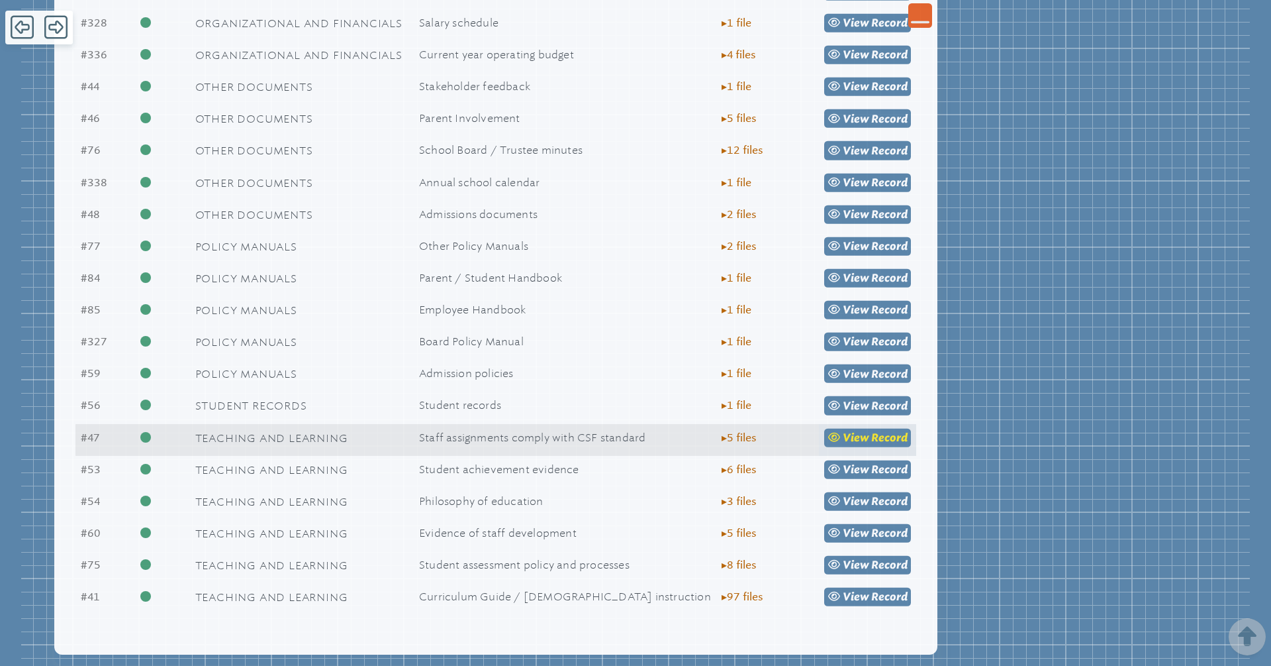 Image resolution: width=1271 pixels, height=666 pixels. I want to click on span: 77, so click(91, 246).